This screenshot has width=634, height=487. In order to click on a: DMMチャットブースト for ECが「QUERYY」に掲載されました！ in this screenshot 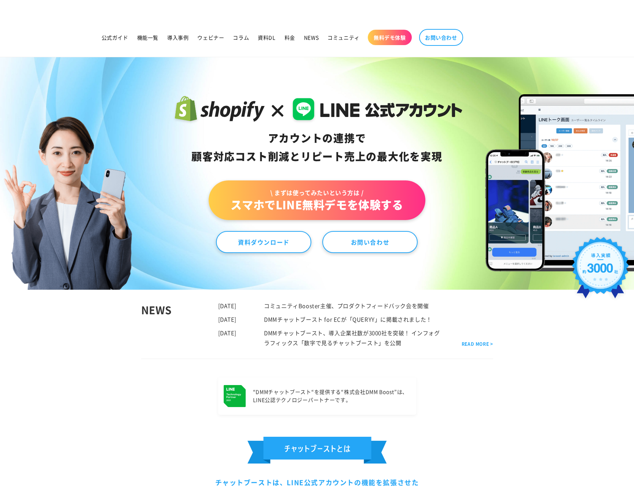, I will do `click(348, 319)`.